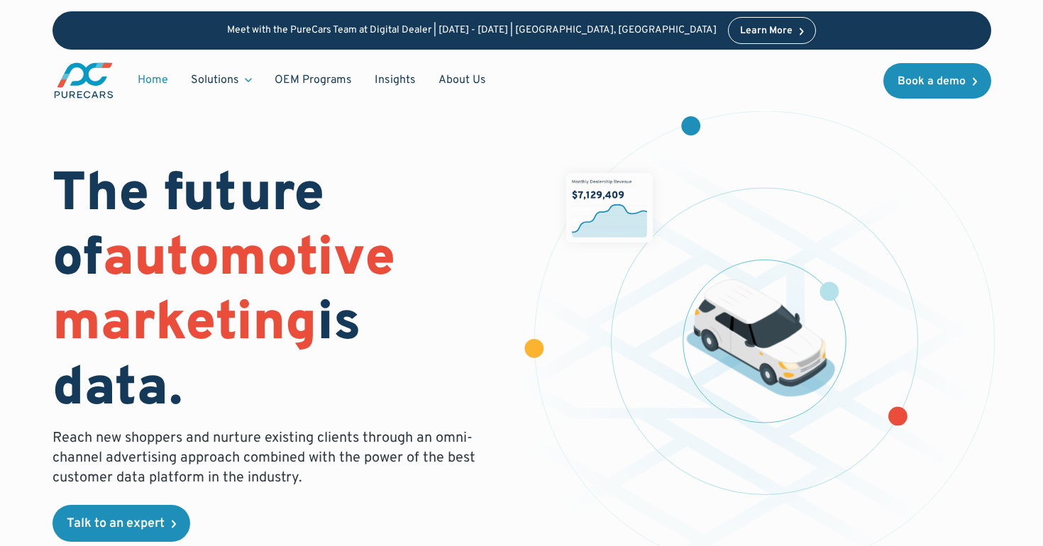 This screenshot has width=1043, height=546. Describe the element at coordinates (268, 458) in the screenshot. I see `p: Reach new shoppers and nurture existing clients through an omni-channel advertising approach comb...` at that location.